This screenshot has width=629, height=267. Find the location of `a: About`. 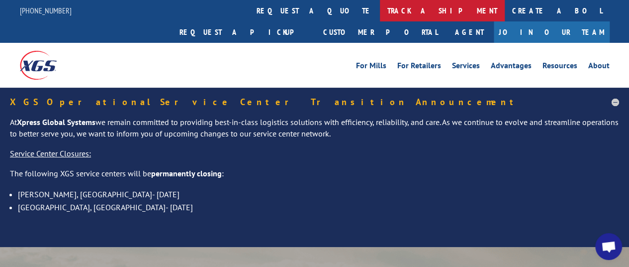

a: About is located at coordinates (599, 67).